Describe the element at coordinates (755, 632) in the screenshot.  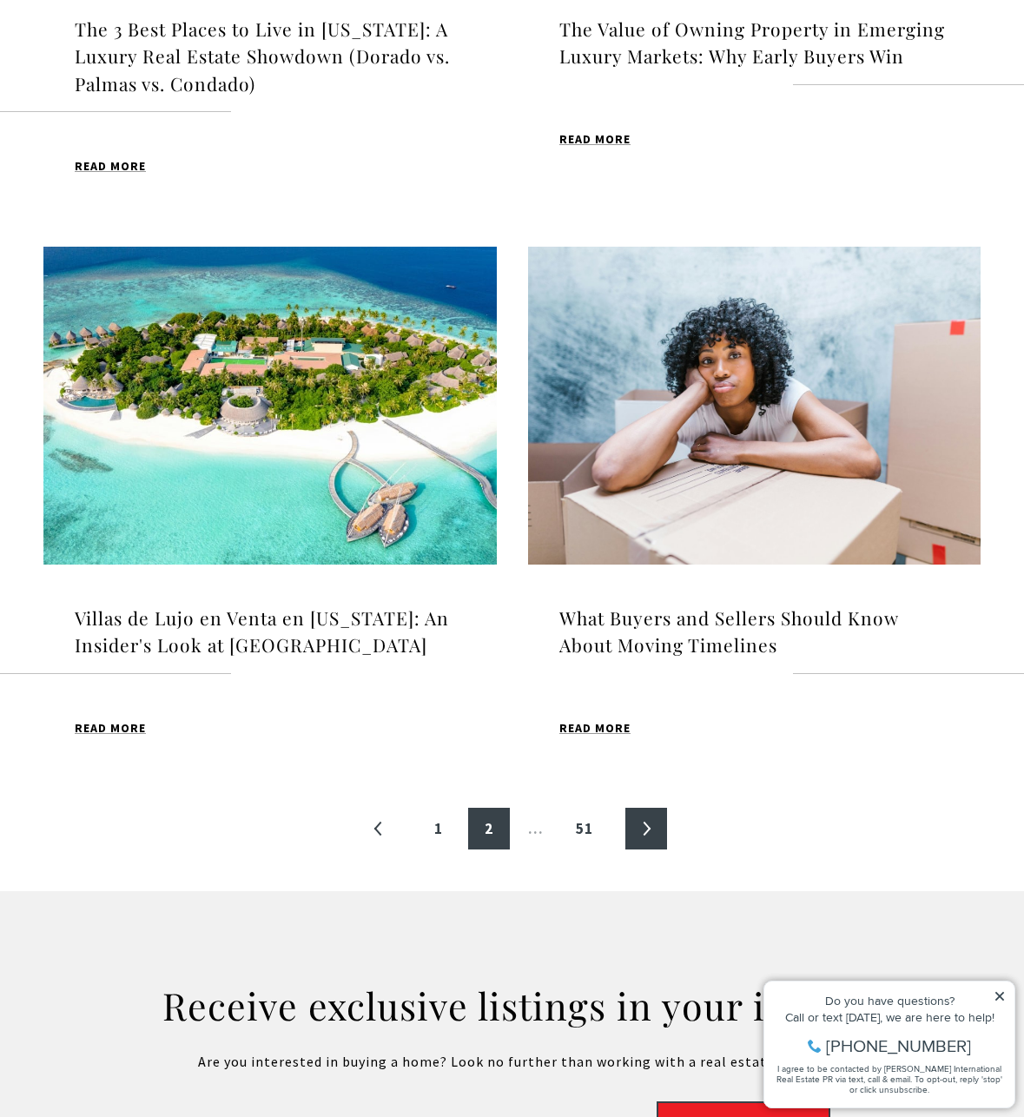
I see `h4: What Buyers and Sellers Should Know About Moving Timelines` at that location.